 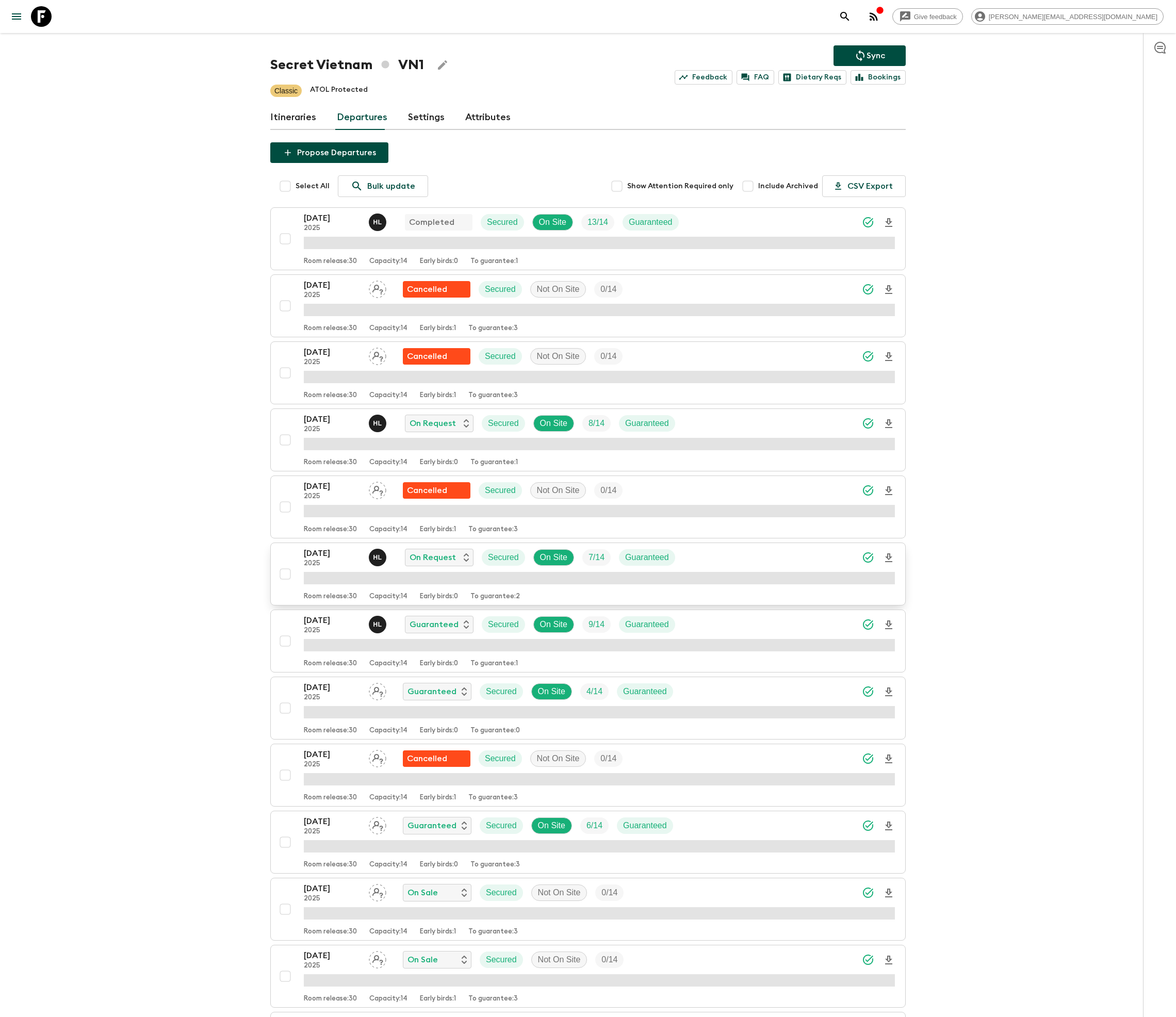 What do you see at coordinates (362, 118) in the screenshot?
I see `a: Departures` at bounding box center [362, 118].